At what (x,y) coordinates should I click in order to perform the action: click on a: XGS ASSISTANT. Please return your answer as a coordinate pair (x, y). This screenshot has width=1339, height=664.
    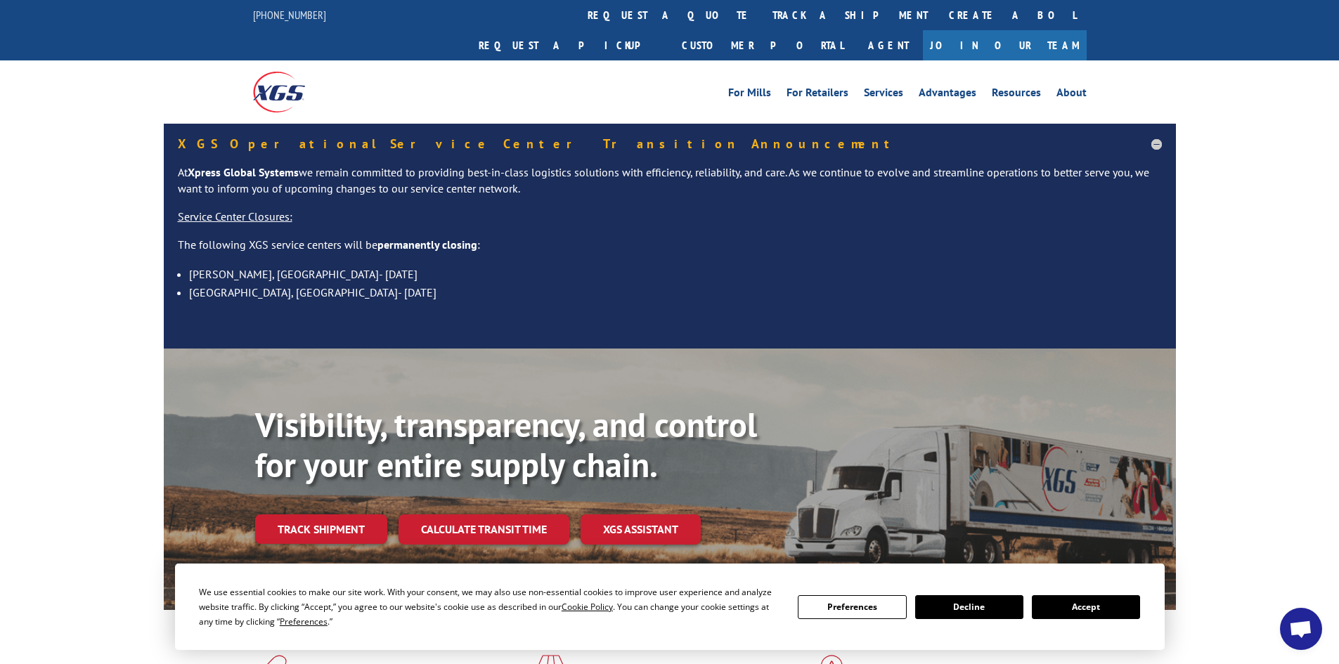
    Looking at the image, I should click on (640, 529).